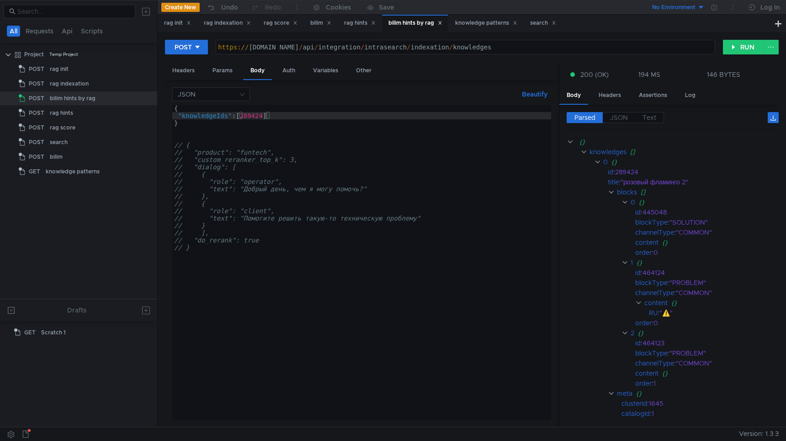  I want to click on div: 194 MS, so click(650, 75).